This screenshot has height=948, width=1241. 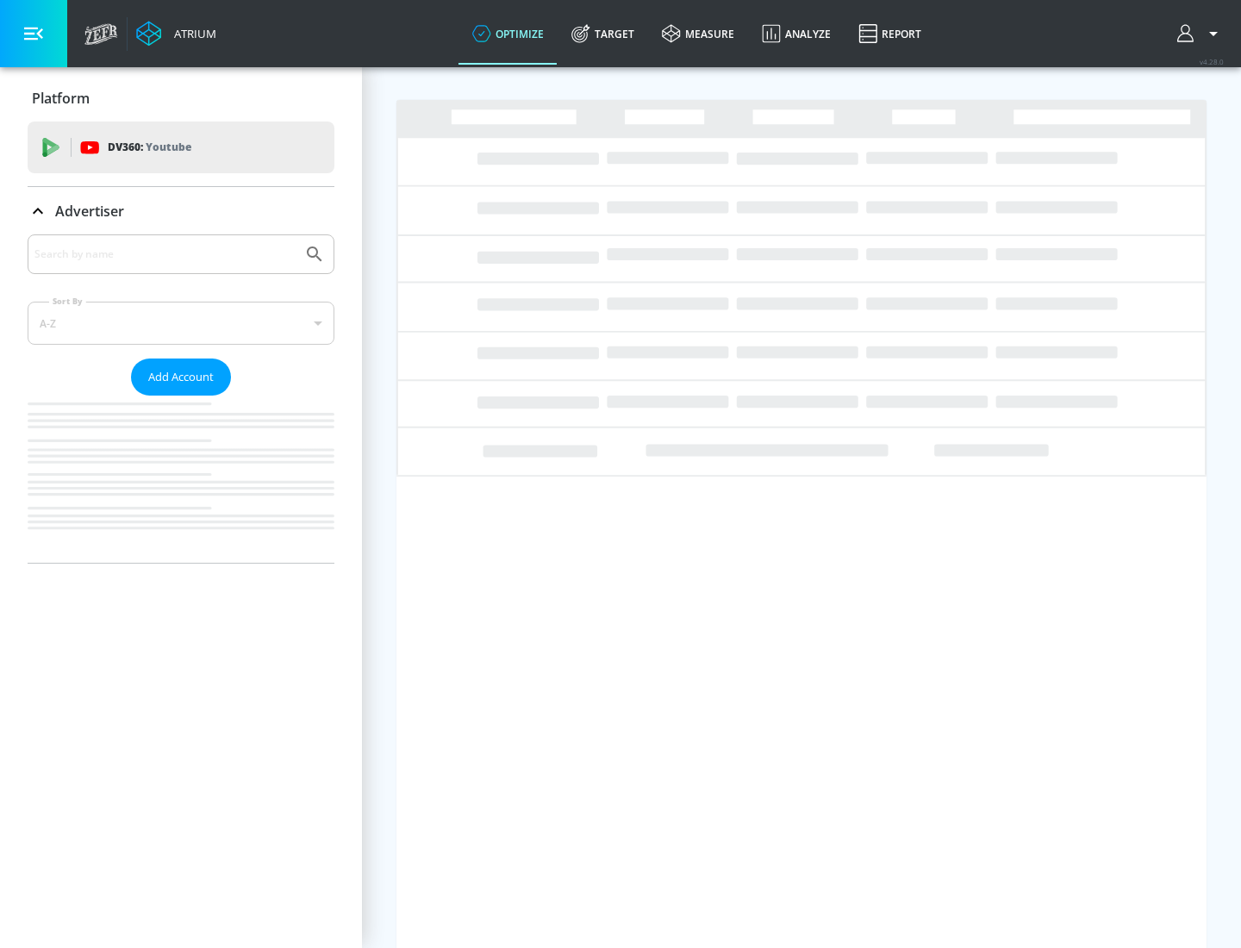 What do you see at coordinates (90, 211) in the screenshot?
I see `p: Advertiser` at bounding box center [90, 211].